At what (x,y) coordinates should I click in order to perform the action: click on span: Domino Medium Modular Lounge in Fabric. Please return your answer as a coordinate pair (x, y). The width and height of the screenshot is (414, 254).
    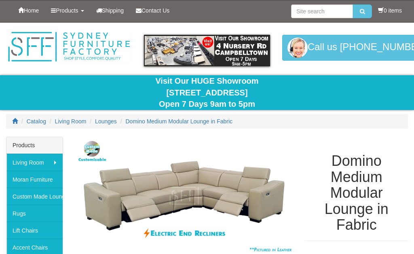
    Looking at the image, I should click on (179, 121).